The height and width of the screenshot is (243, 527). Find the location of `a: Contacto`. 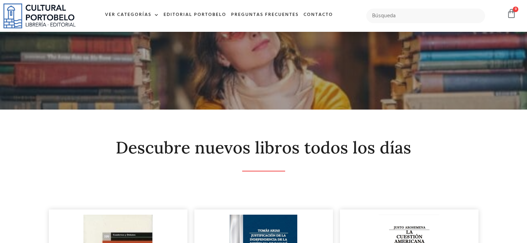

a: Contacto is located at coordinates (318, 15).